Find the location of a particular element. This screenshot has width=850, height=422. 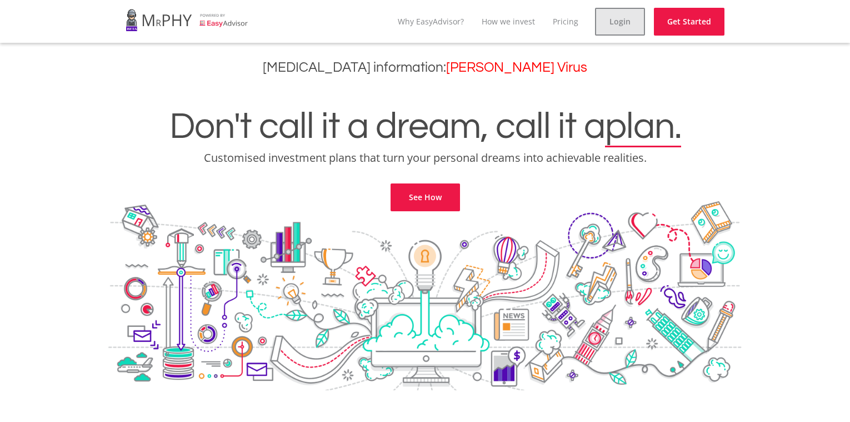

a: Pricing is located at coordinates (565, 21).